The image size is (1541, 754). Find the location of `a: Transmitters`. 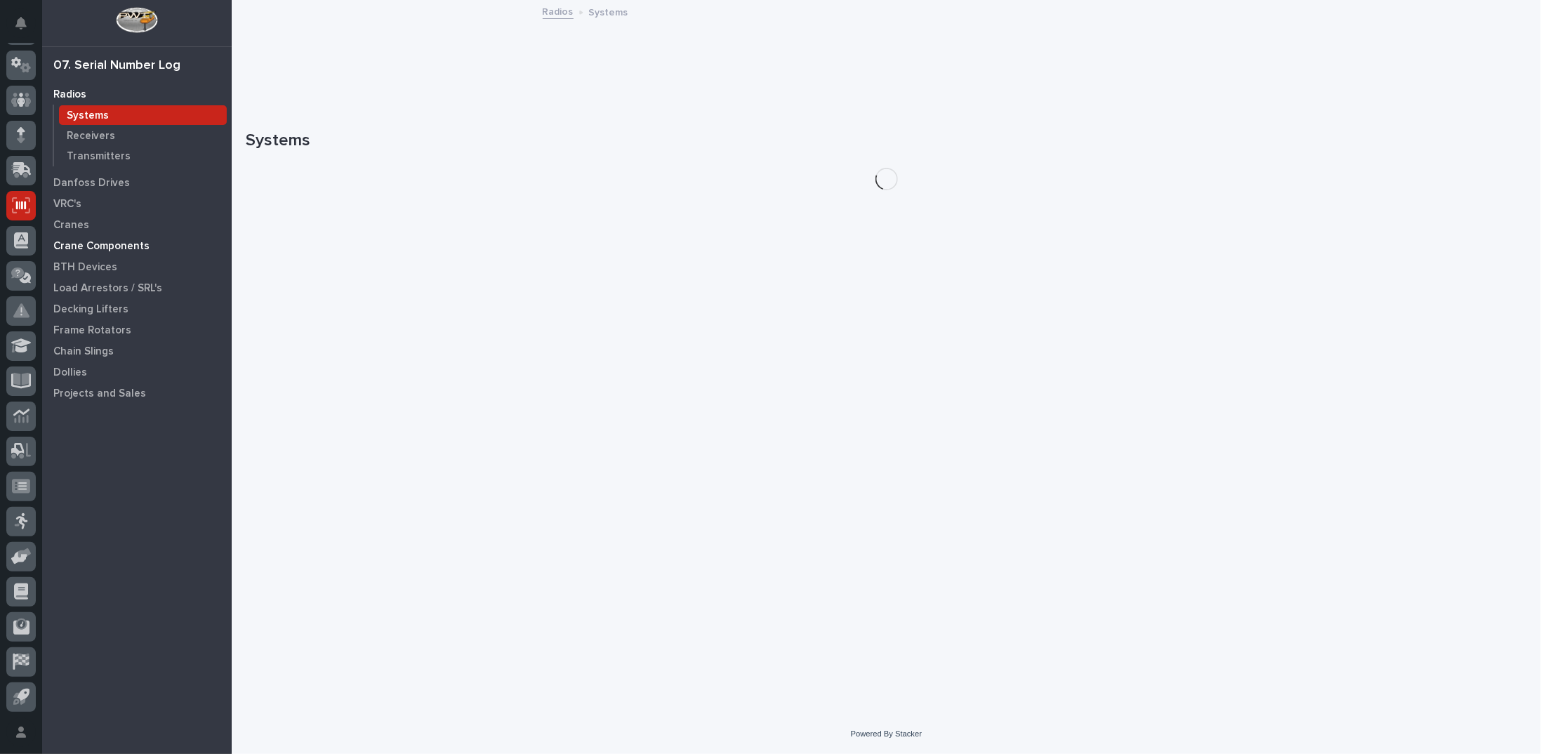

a: Transmitters is located at coordinates (142, 156).